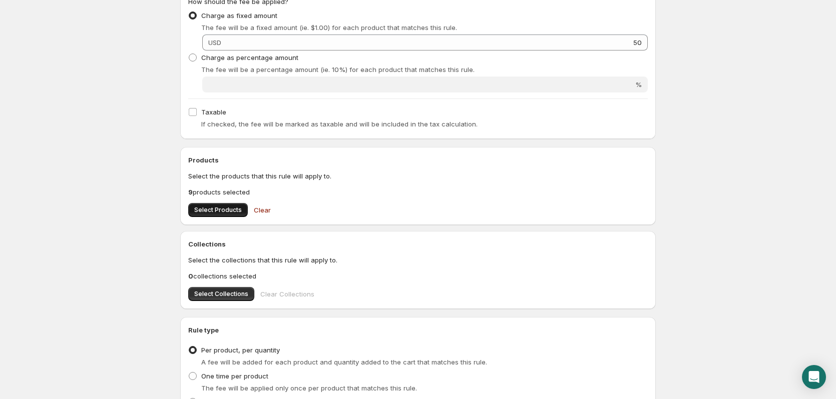 The width and height of the screenshot is (836, 399). I want to click on h2: Products, so click(418, 160).